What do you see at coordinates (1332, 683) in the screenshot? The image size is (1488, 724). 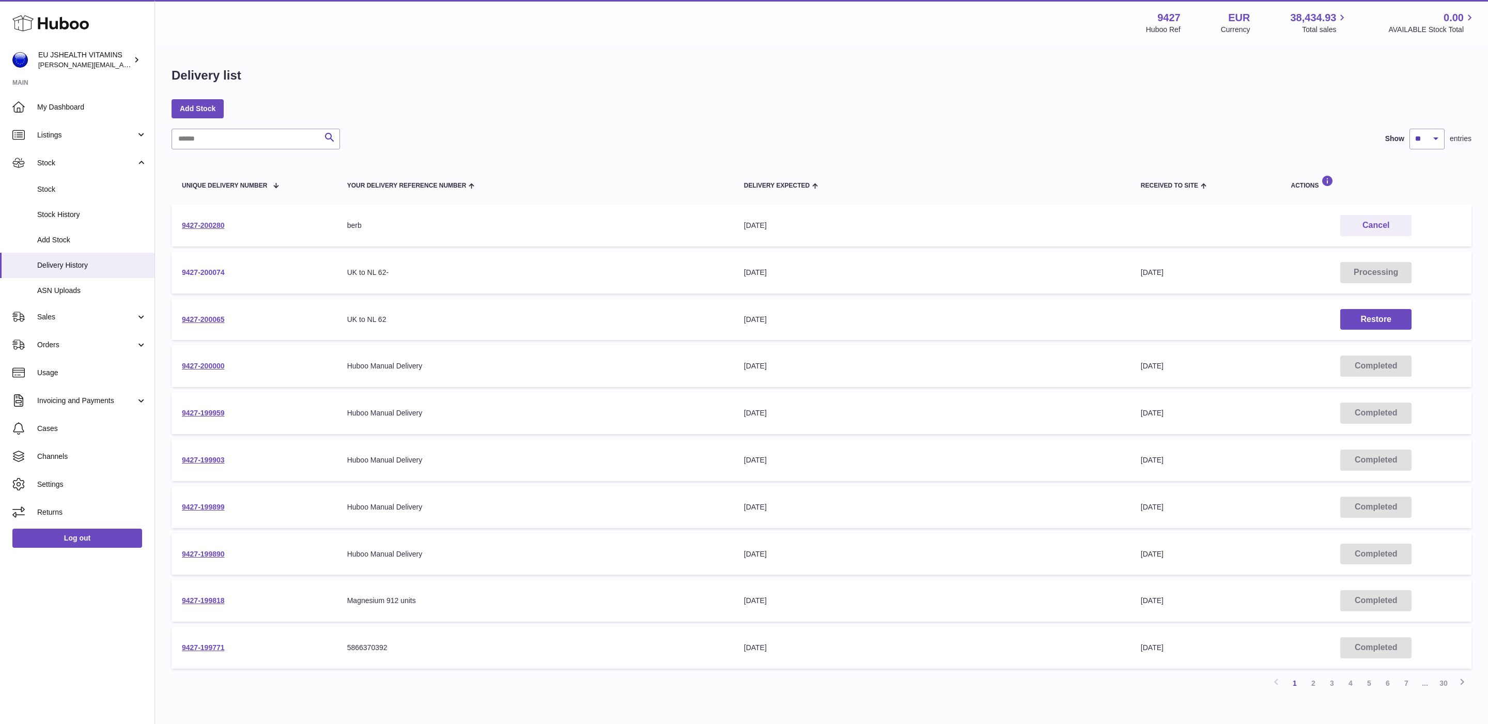 I see `a: 3` at bounding box center [1332, 683].